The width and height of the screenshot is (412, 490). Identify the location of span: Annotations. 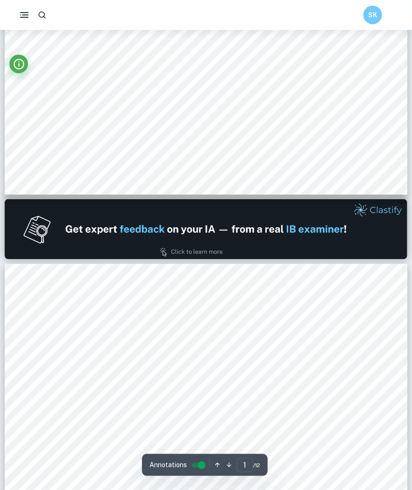
(168, 465).